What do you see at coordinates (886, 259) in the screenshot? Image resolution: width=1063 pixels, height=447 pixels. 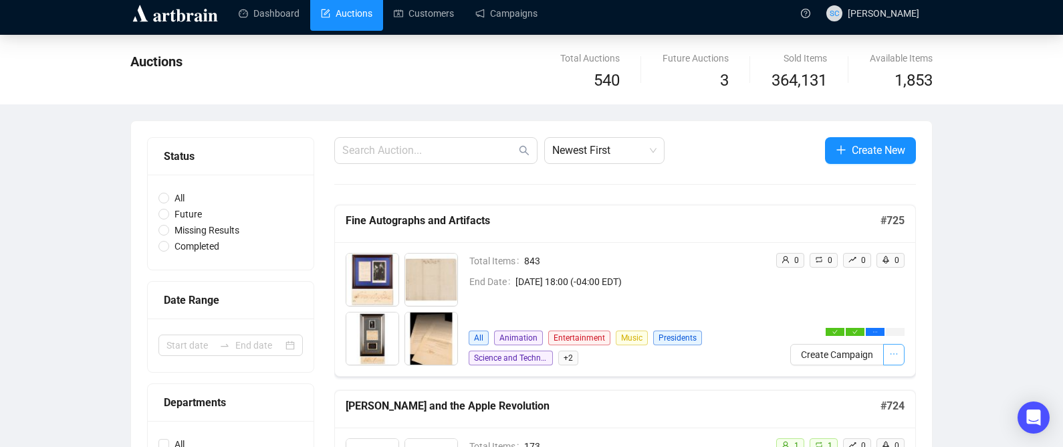 I see `span: rocket` at bounding box center [886, 259].